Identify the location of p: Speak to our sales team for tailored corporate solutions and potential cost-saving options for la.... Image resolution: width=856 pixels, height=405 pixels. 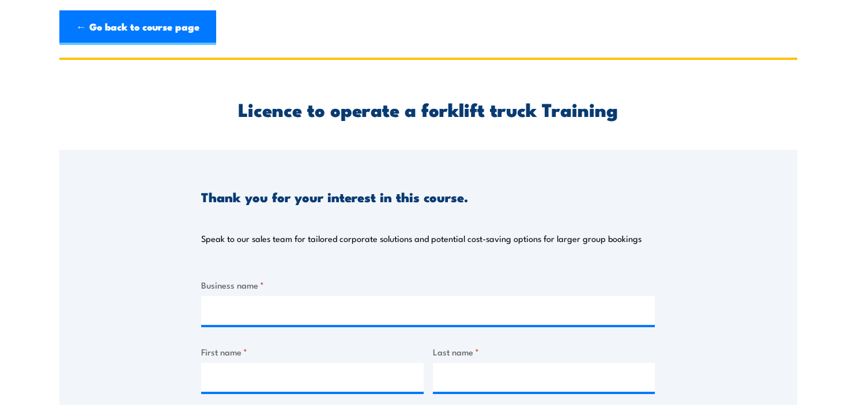
(421, 239).